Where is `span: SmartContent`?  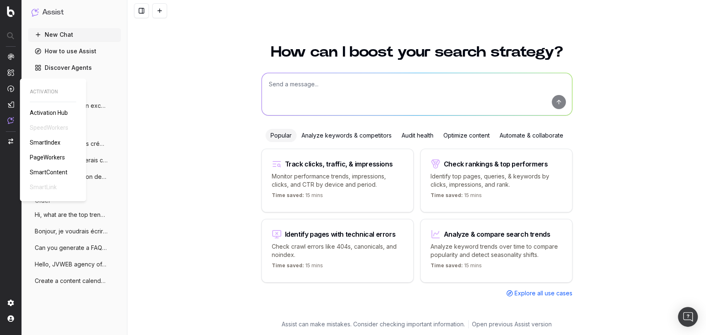 span: SmartContent is located at coordinates (48, 172).